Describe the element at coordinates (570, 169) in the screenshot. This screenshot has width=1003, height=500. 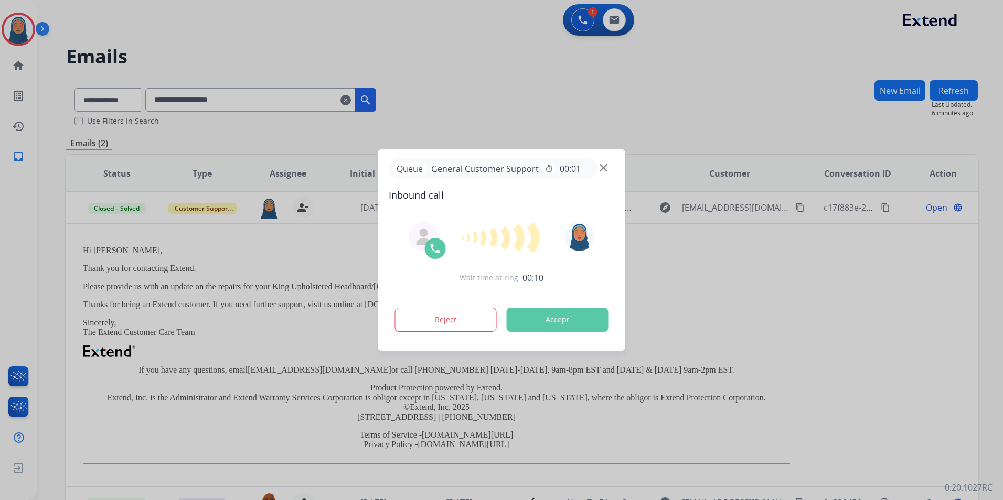
I see `span: 00:01` at that location.